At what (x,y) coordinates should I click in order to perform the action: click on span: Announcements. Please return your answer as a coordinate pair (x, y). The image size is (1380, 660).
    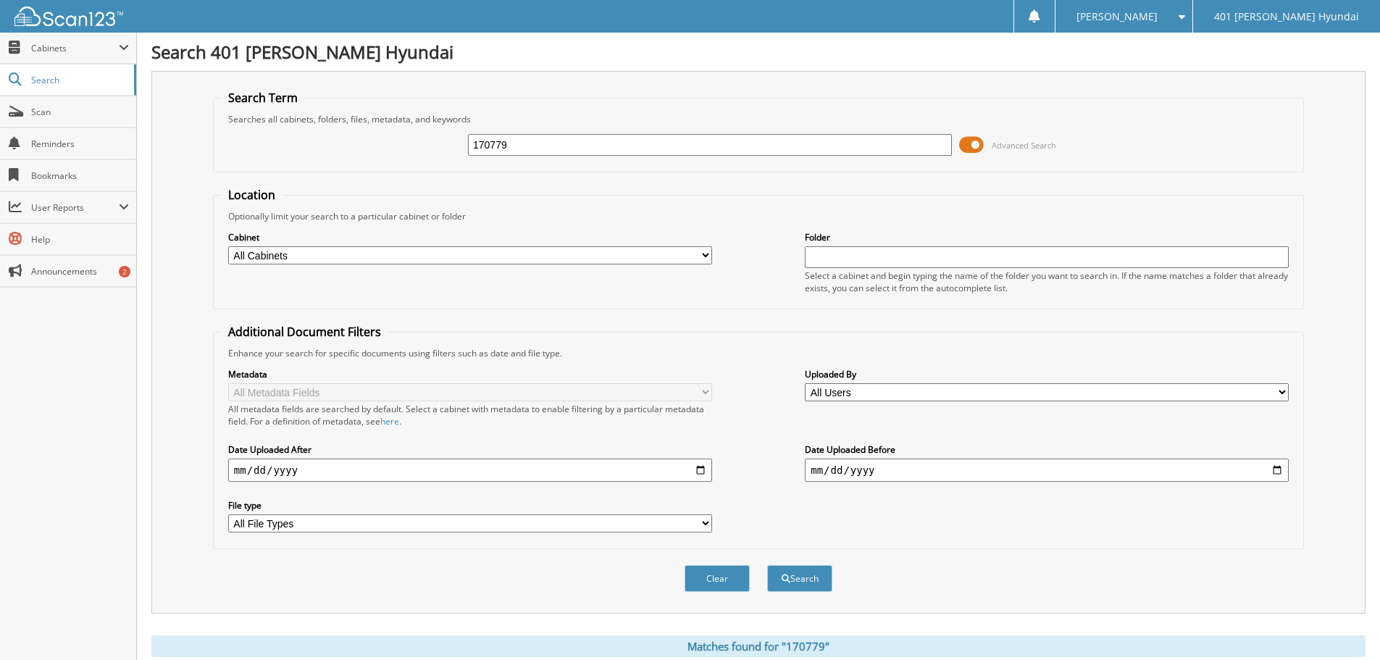
    Looking at the image, I should click on (80, 271).